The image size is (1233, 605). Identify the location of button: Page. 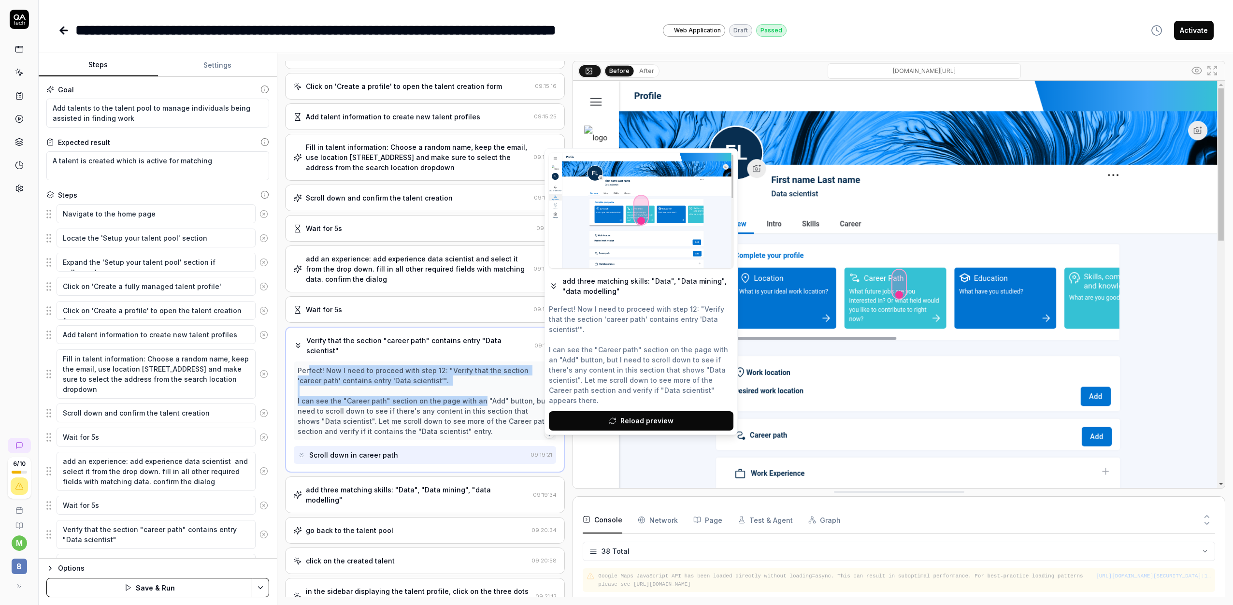
(708, 520).